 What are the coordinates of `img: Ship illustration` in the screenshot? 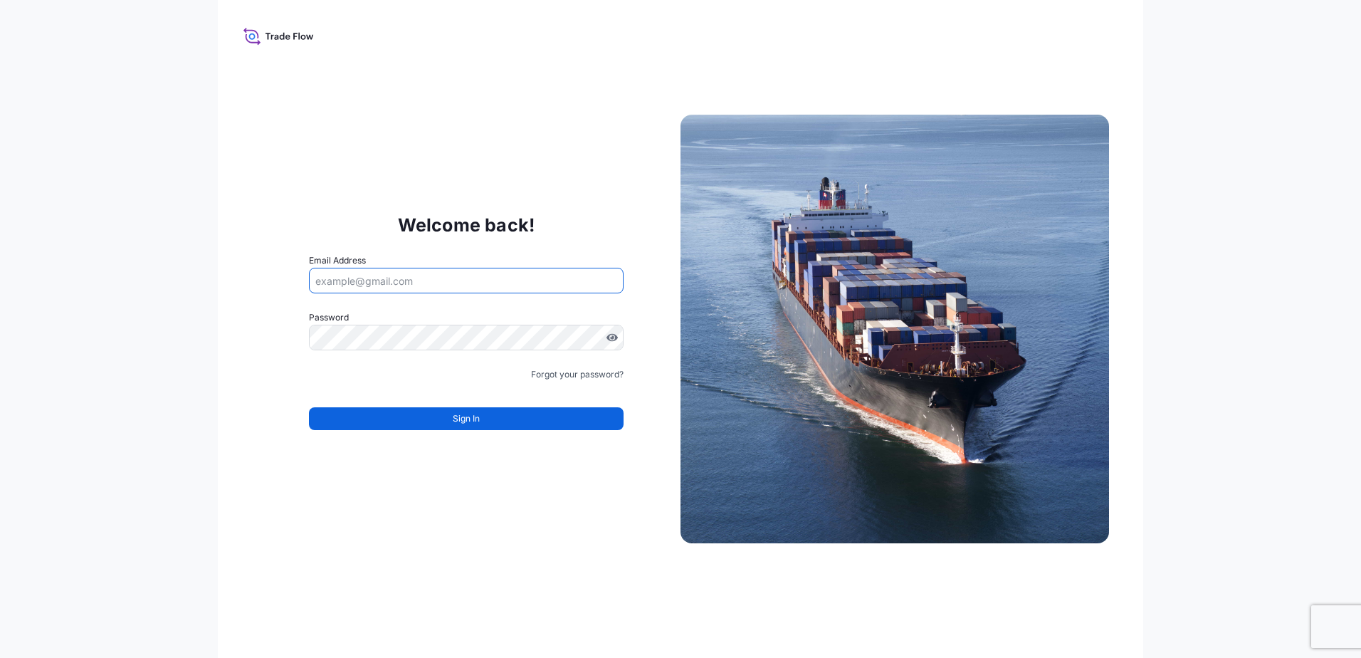 It's located at (895, 329).